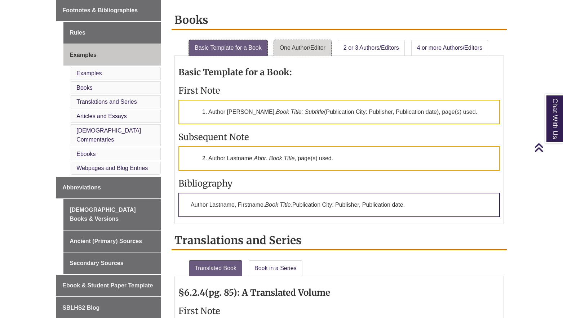  Describe the element at coordinates (108, 188) in the screenshot. I see `a: Abbreviations` at that location.